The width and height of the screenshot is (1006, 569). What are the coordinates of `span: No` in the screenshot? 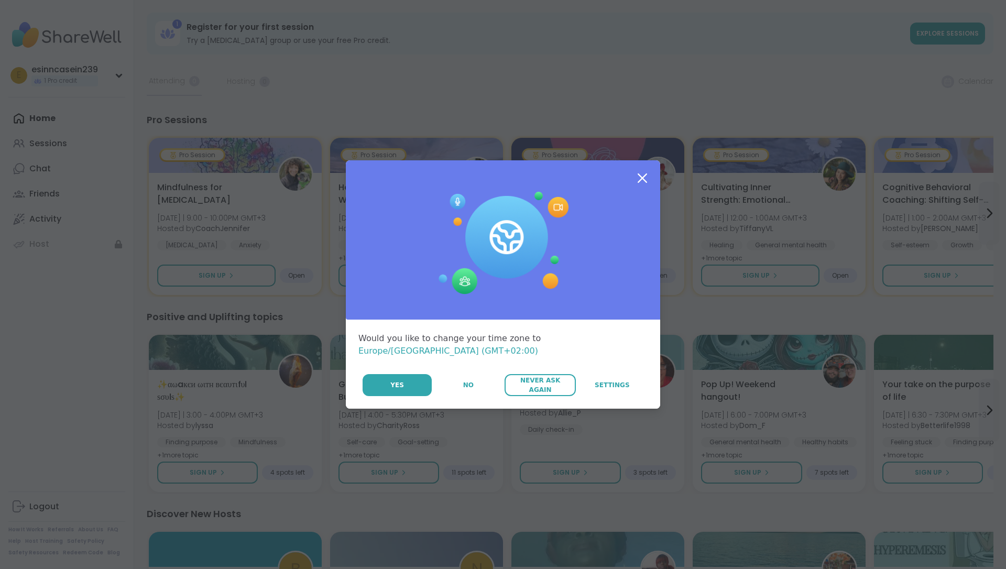 It's located at (468, 385).